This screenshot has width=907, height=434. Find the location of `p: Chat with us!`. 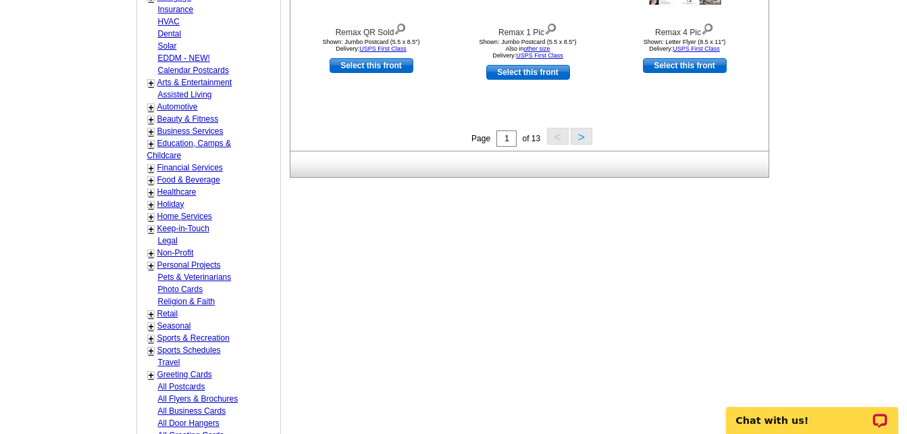

p: Chat with us! is located at coordinates (86, 29).